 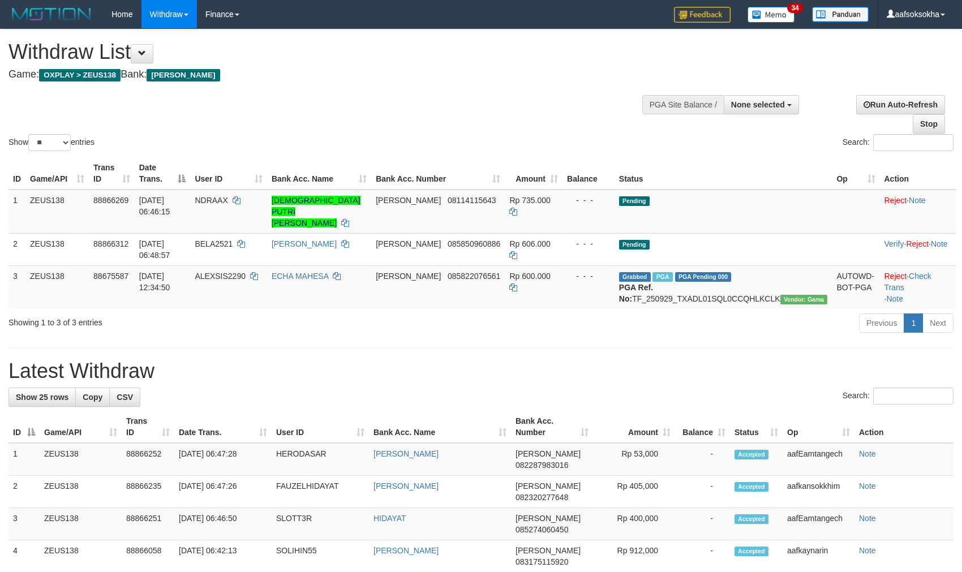 I want to click on span: Rp 600.000, so click(x=530, y=276).